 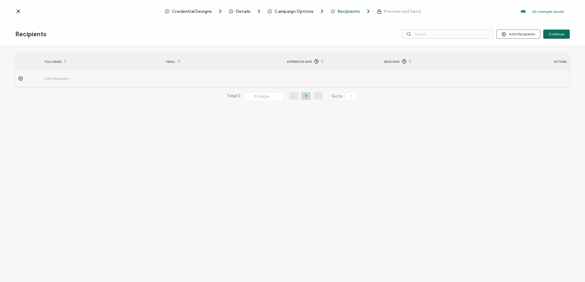 I want to click on button: Add Recipients, so click(x=518, y=34).